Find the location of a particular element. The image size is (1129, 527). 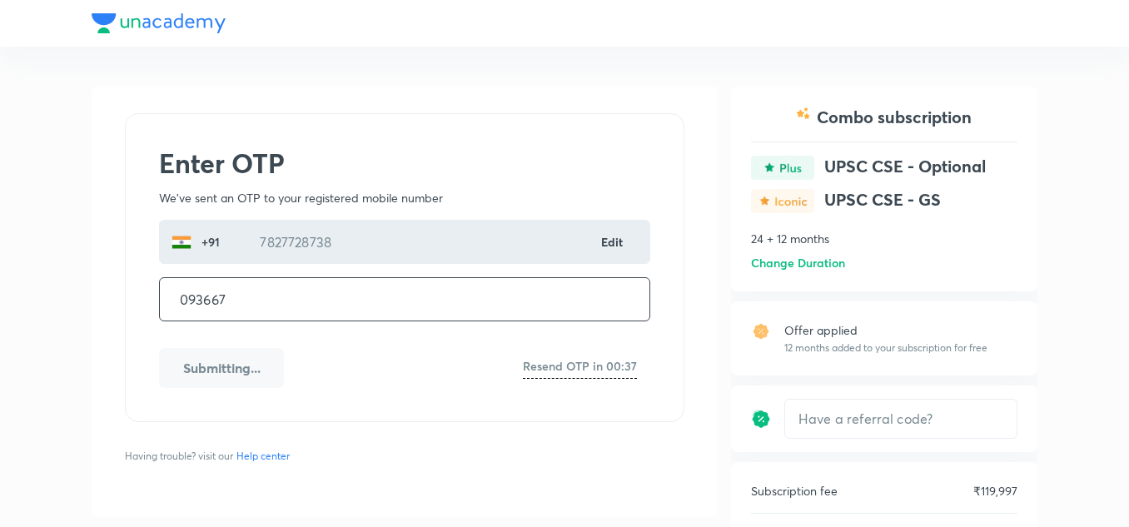

h6: Edit is located at coordinates (613, 242).